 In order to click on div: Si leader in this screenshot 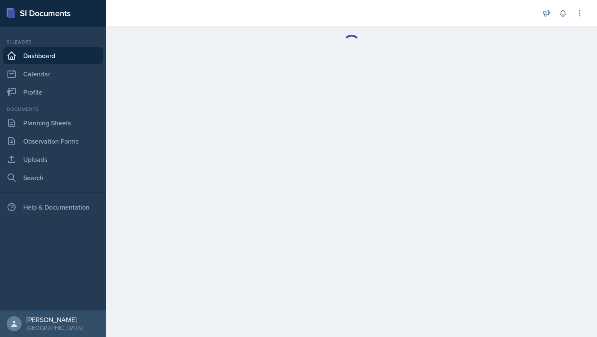, I will do `click(53, 42)`.